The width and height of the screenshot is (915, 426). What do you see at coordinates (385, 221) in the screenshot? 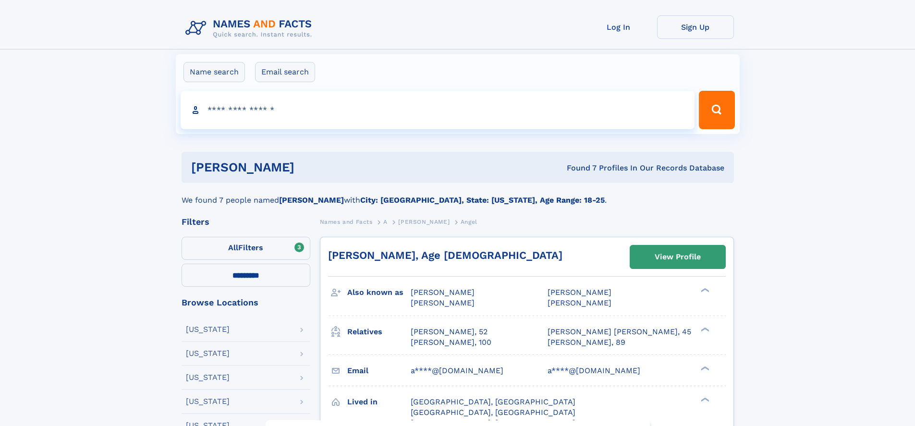
I see `a: A` at bounding box center [385, 221].